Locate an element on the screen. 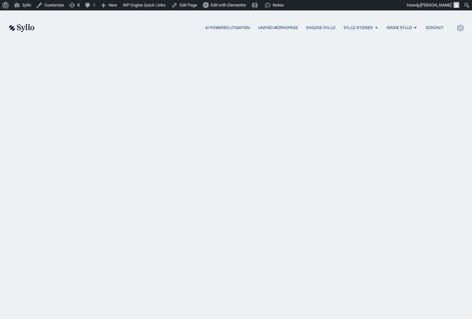 The height and width of the screenshot is (319, 472). nav: Menu is located at coordinates (246, 28).